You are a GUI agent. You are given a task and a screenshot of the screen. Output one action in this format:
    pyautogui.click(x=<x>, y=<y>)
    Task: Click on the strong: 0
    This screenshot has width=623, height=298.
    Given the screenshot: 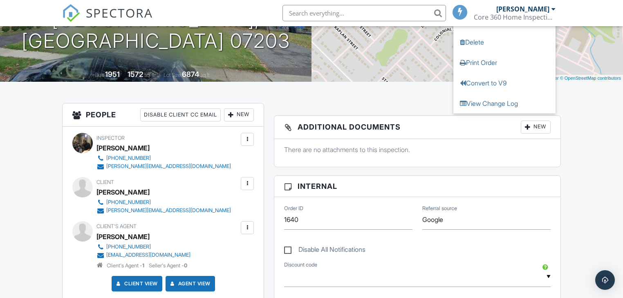 What is the action you would take?
    pyautogui.click(x=186, y=265)
    